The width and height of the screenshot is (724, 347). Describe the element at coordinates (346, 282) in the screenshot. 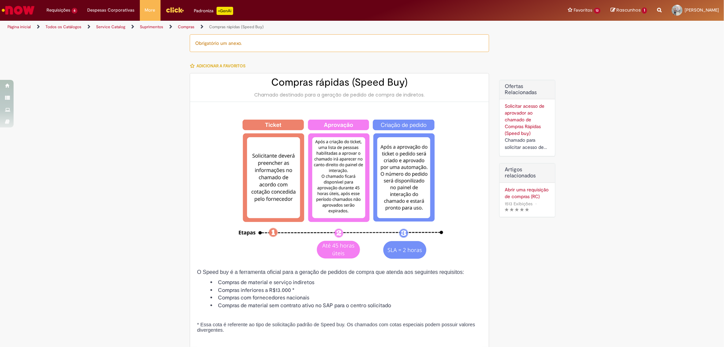

I see `li: Compras de material e serviço indiretos` at that location.